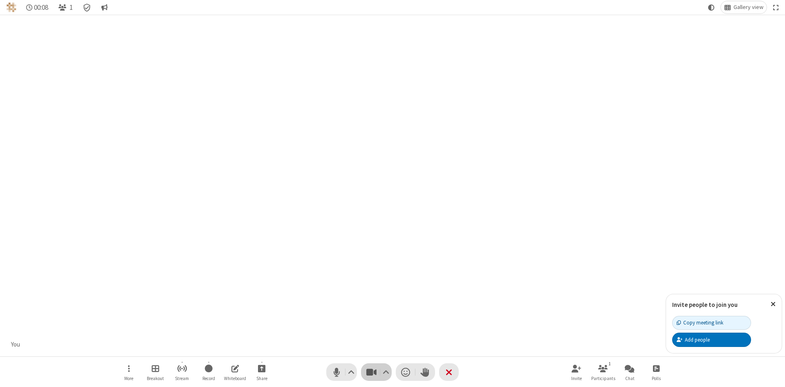 The width and height of the screenshot is (785, 387). What do you see at coordinates (425, 372) in the screenshot?
I see `button: Raise hand` at bounding box center [425, 372].